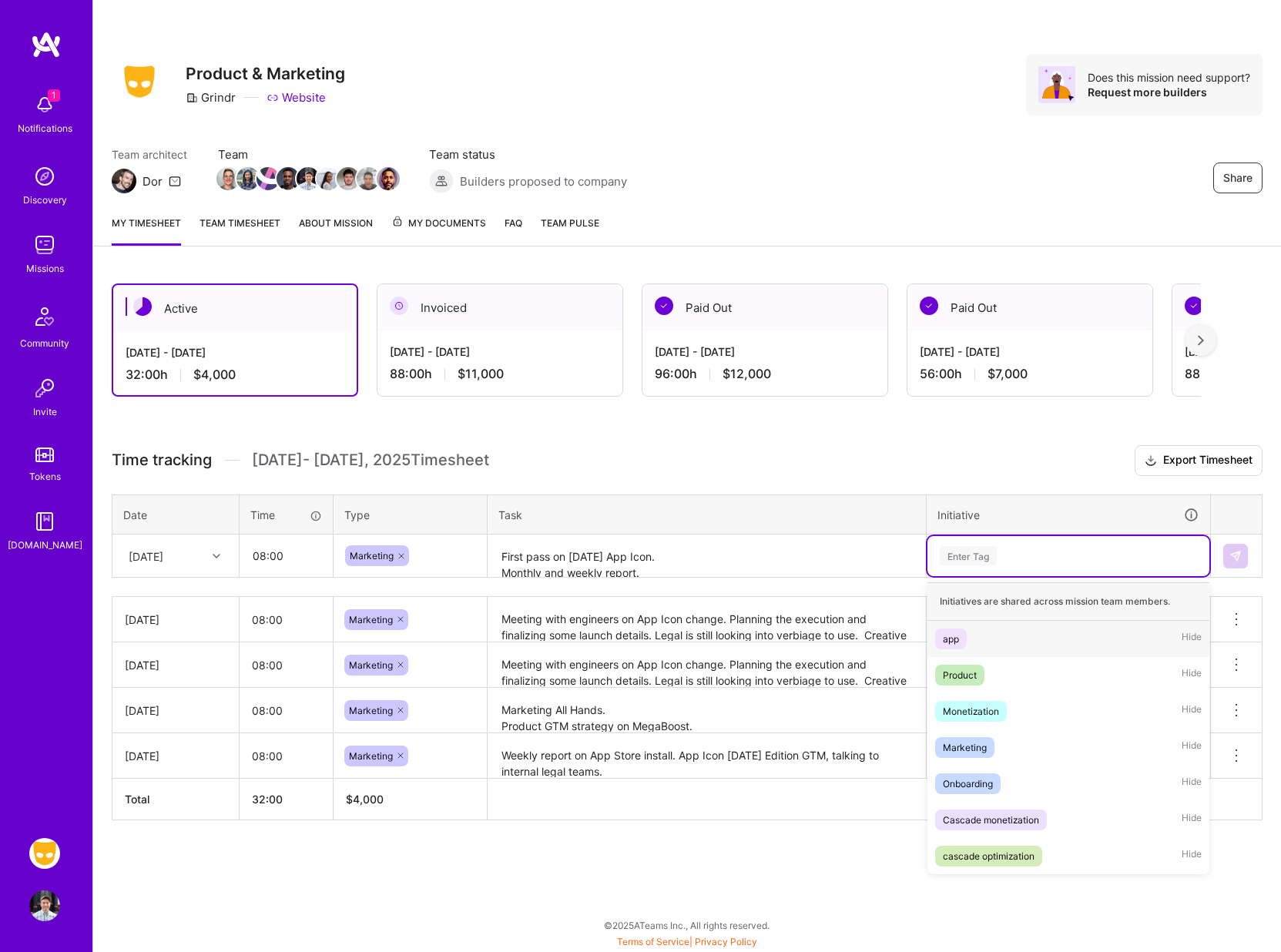  What do you see at coordinates (265, 73) in the screenshot?
I see `h3: Product & Marketing` at bounding box center [265, 73].